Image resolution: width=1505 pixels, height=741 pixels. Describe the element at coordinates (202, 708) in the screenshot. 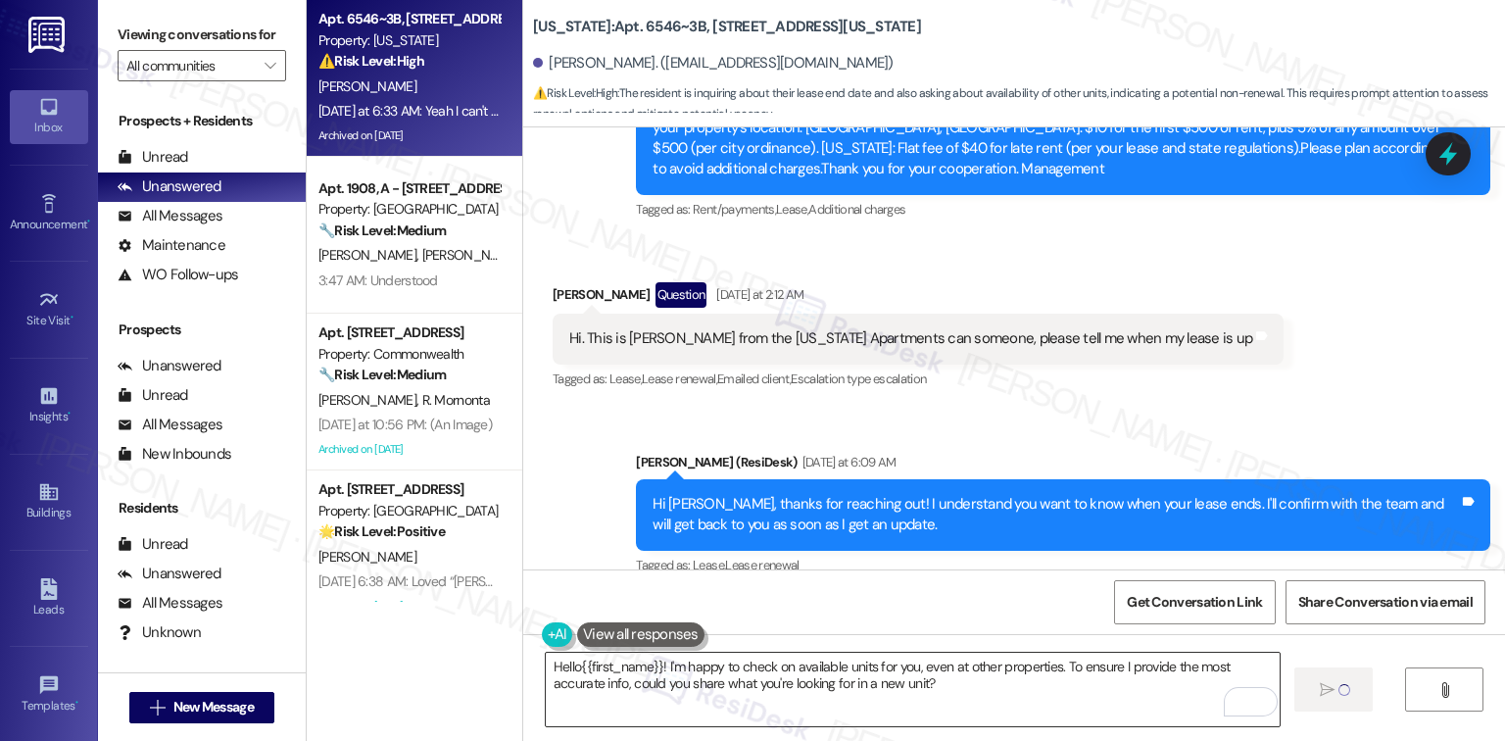

I see `button: New Message` at that location.